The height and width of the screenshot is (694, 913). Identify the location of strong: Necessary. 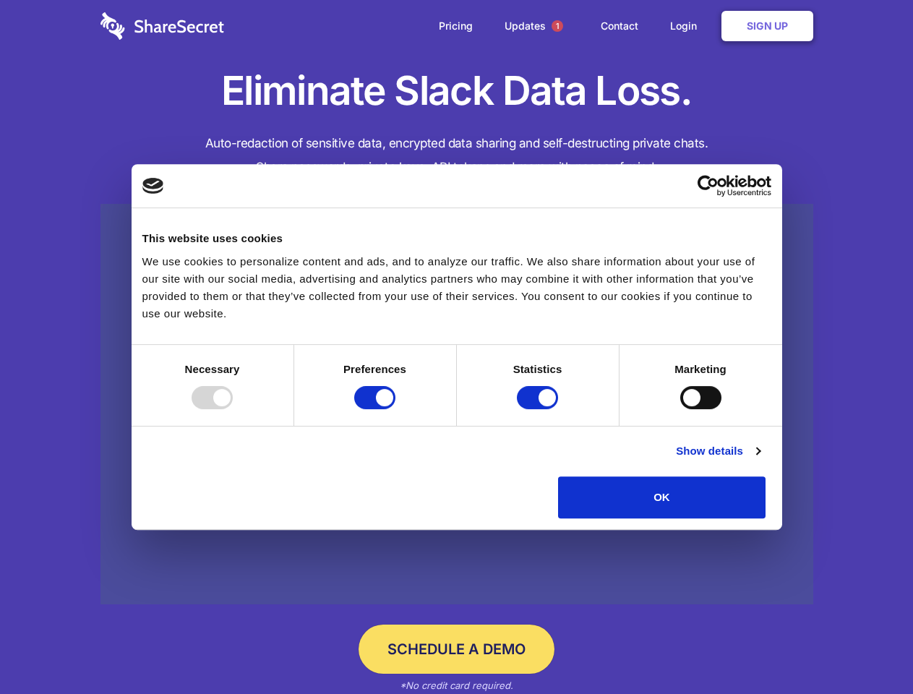
(213, 369).